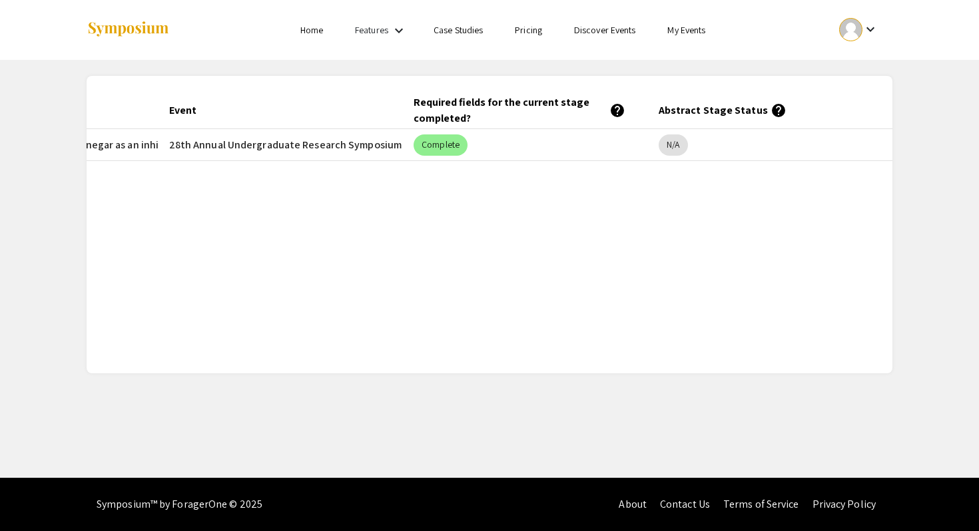 This screenshot has width=979, height=531. I want to click on mat-chip: Complete, so click(440, 145).